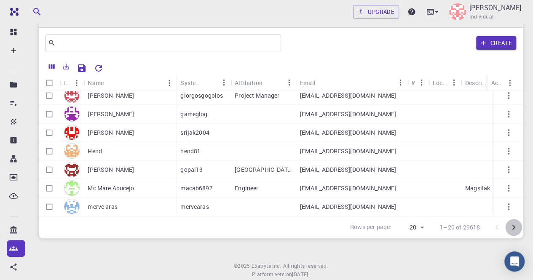  What do you see at coordinates (102, 207) in the screenshot?
I see `p: merve aras` at bounding box center [102, 207].